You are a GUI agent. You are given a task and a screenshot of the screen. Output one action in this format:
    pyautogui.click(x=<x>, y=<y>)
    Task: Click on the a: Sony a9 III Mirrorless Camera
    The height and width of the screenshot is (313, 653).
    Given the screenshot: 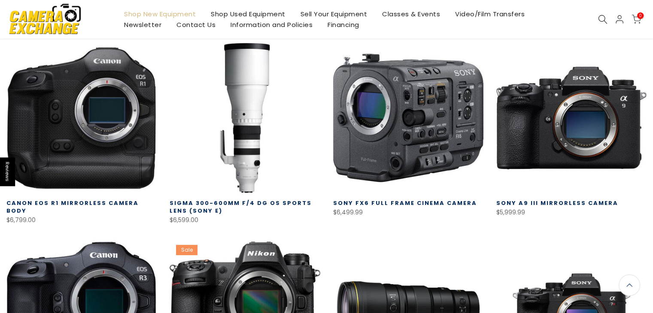 What is the action you would take?
    pyautogui.click(x=557, y=203)
    